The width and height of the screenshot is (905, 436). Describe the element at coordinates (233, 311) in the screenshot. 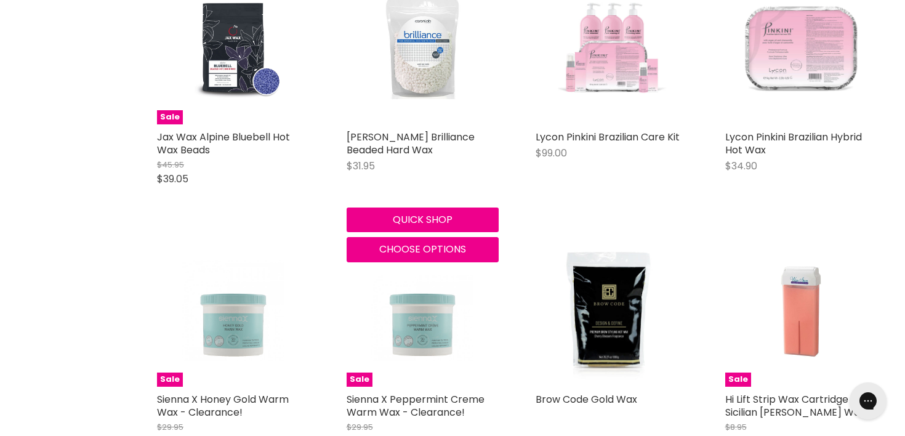

I see `img: Sienna X Honey Gold Warm Wax - Clearance!` at that location.